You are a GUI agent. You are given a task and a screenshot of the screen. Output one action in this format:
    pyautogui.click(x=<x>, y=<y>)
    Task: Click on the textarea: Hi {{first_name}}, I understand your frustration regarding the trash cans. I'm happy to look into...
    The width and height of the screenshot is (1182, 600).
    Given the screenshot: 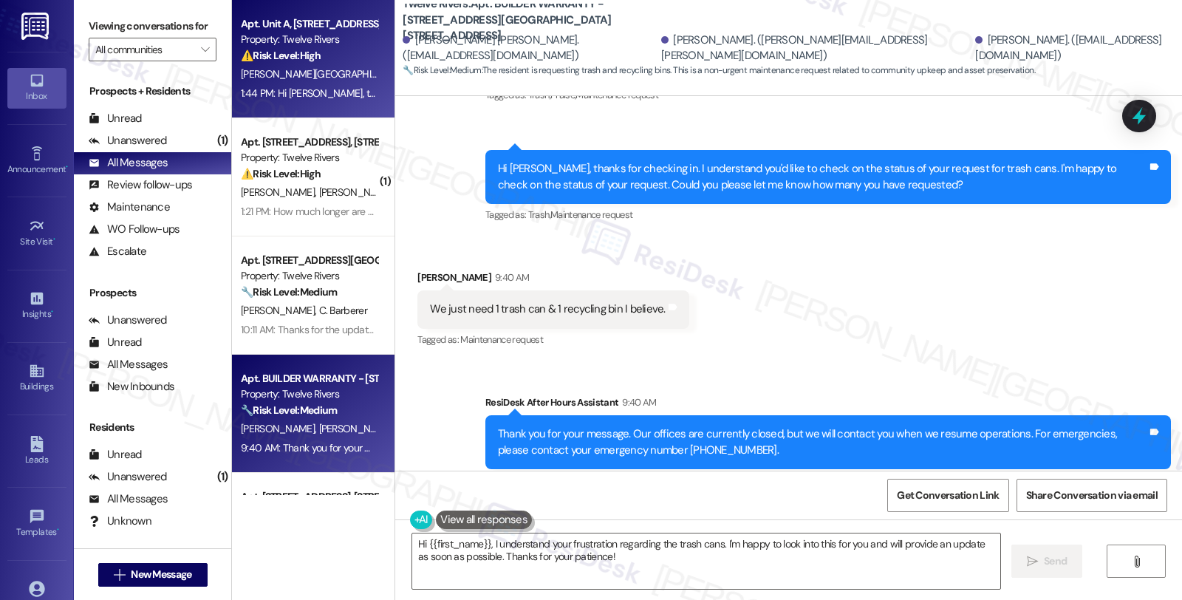 What is the action you would take?
    pyautogui.click(x=706, y=561)
    